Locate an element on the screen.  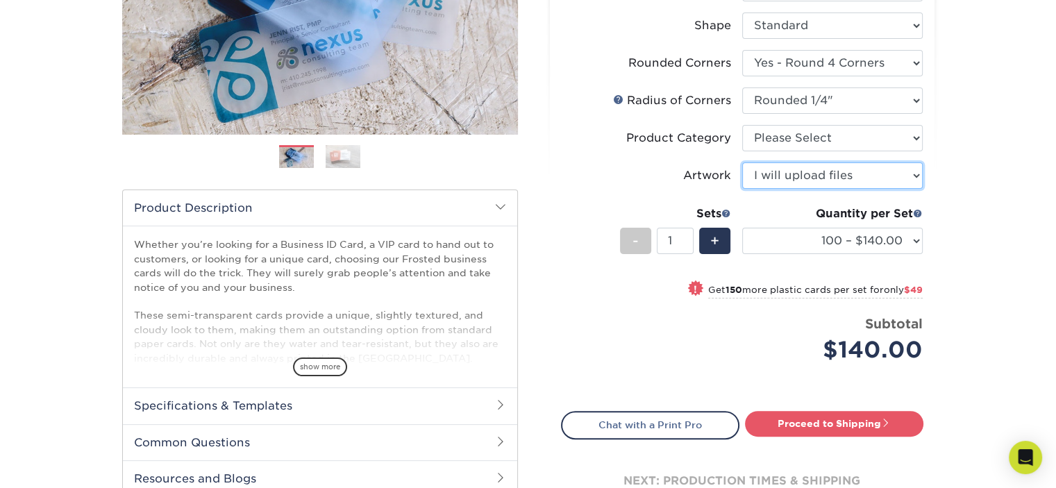
span: $49 is located at coordinates (913, 290).